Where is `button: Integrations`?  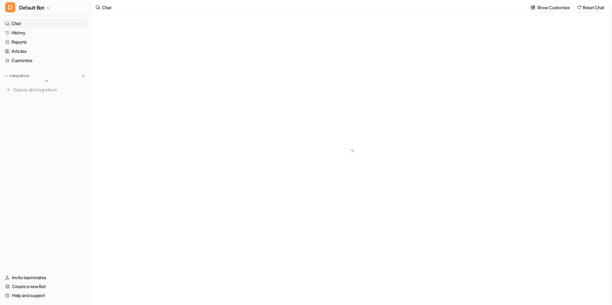 button: Integrations is located at coordinates (17, 76).